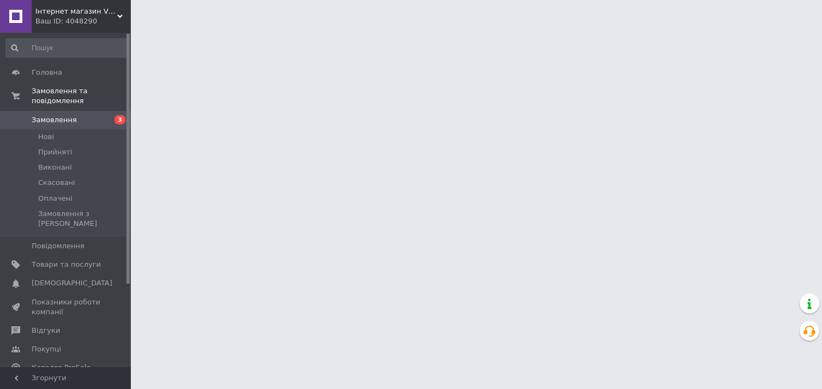  I want to click on span: Каталог ProSale, so click(61, 367).